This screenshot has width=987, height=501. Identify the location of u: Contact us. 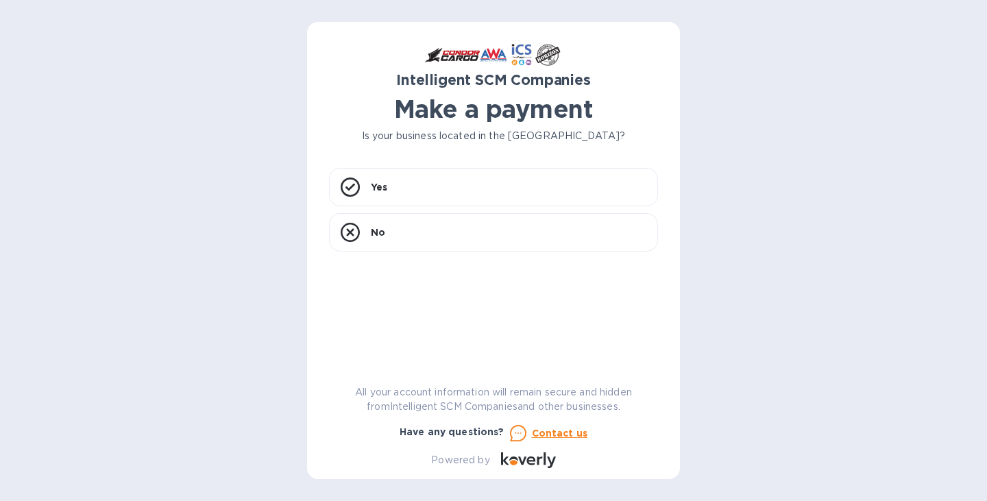
(560, 433).